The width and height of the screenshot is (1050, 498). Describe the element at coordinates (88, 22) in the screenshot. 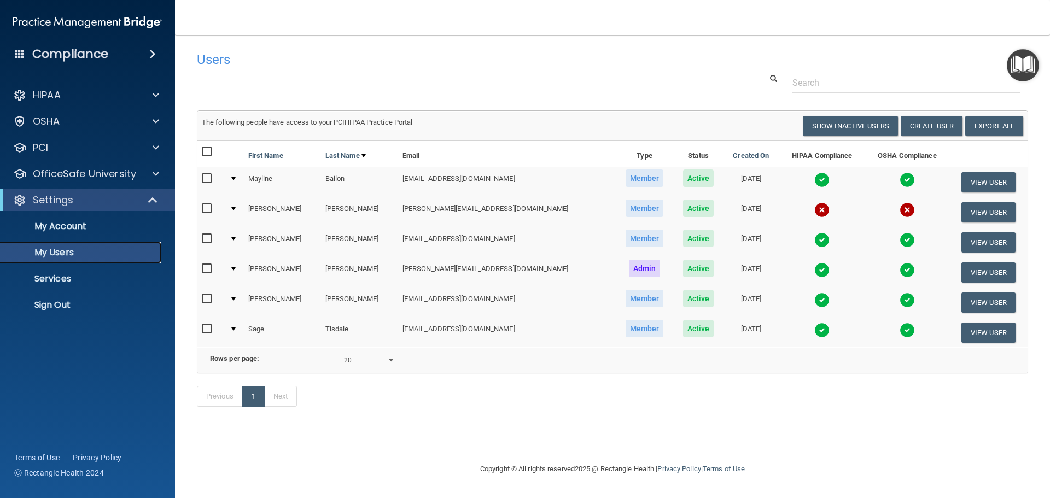

I see `img: PMB logo` at that location.